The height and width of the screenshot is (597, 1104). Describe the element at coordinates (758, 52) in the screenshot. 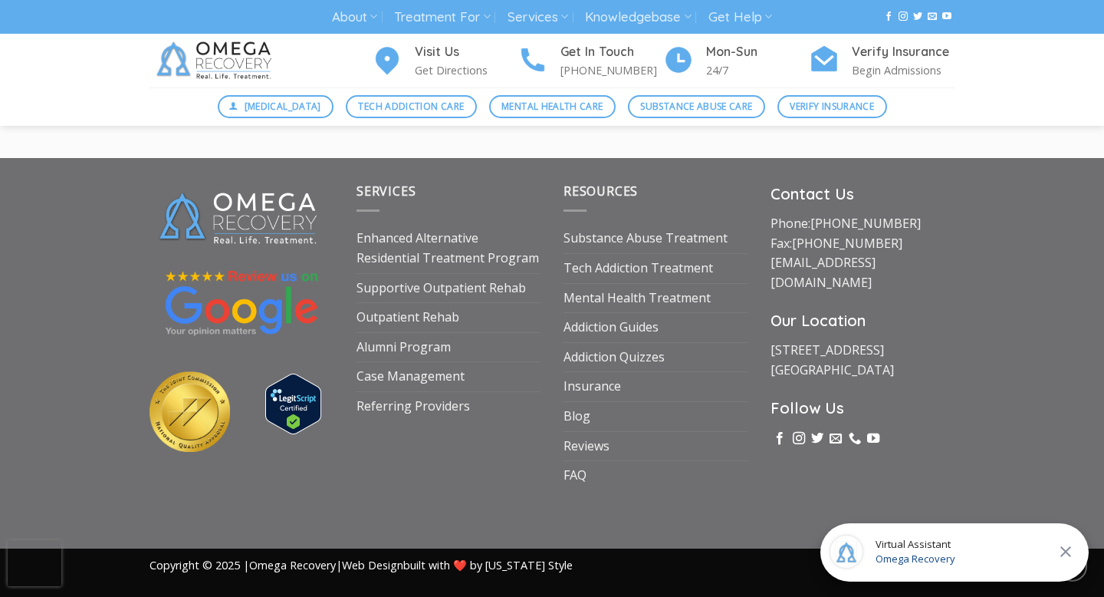

I see `h4: Mon-Sun` at that location.